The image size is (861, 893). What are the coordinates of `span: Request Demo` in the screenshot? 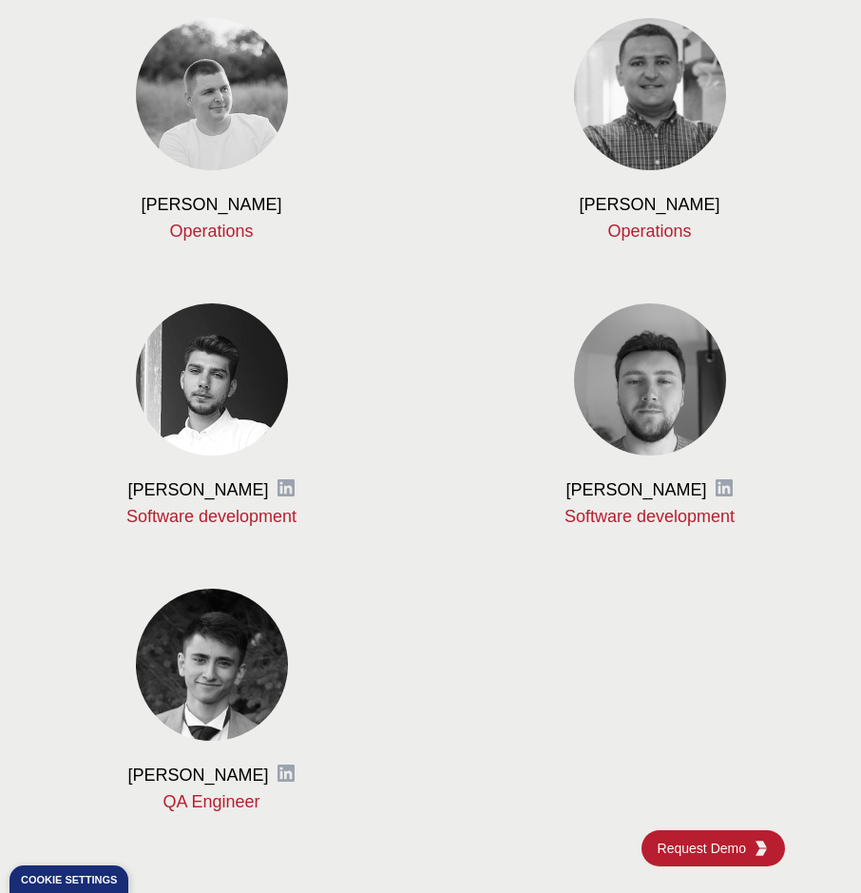 It's located at (705, 848).